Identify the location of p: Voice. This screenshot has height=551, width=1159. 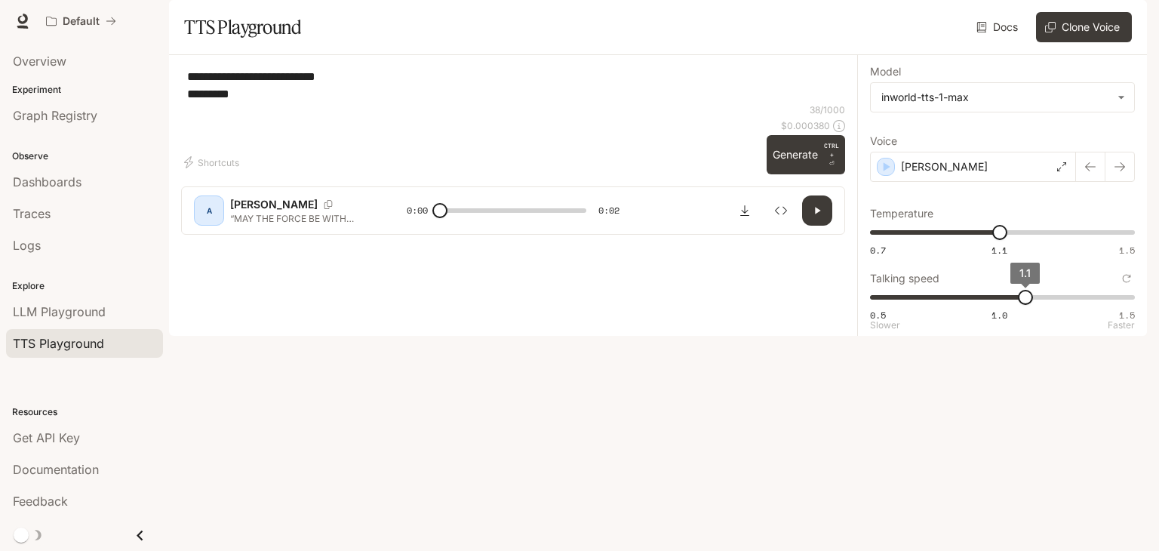
(883, 141).